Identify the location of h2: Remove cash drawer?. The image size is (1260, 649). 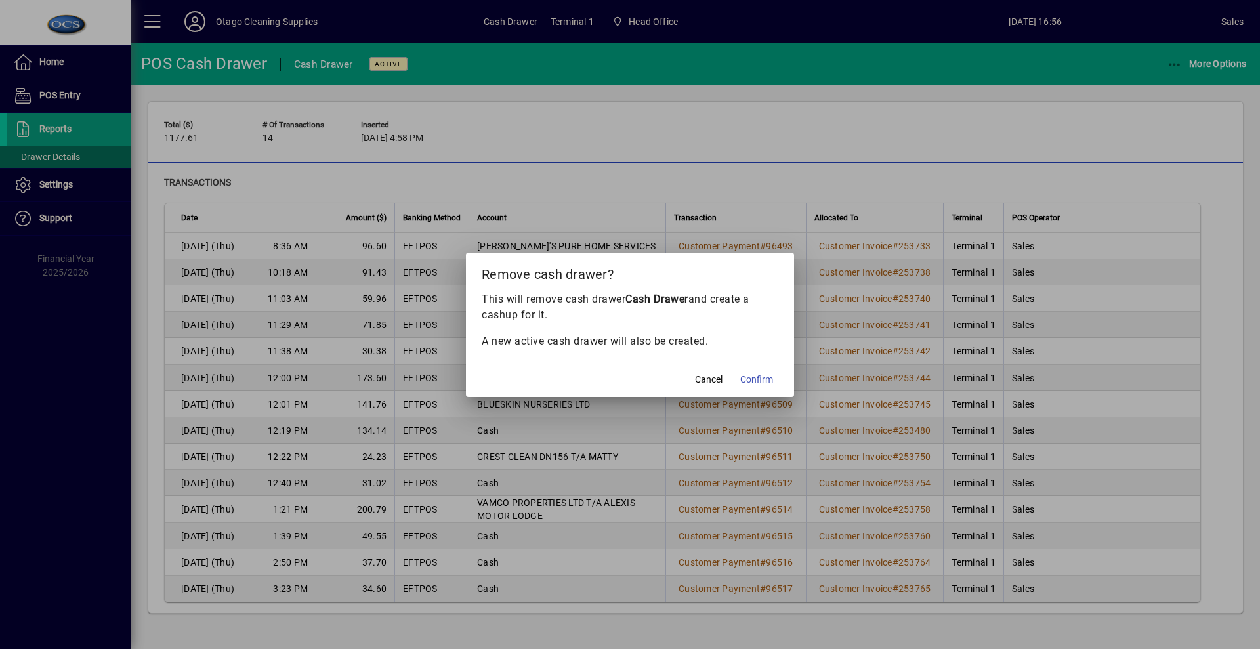
(630, 272).